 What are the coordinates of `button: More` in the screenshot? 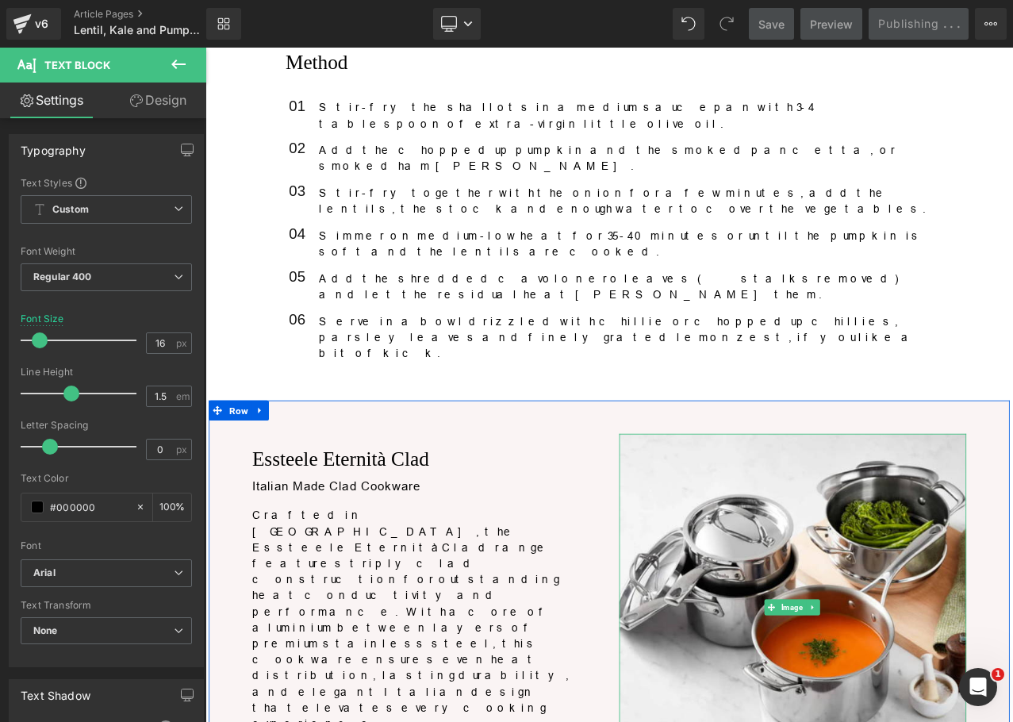 It's located at (991, 24).